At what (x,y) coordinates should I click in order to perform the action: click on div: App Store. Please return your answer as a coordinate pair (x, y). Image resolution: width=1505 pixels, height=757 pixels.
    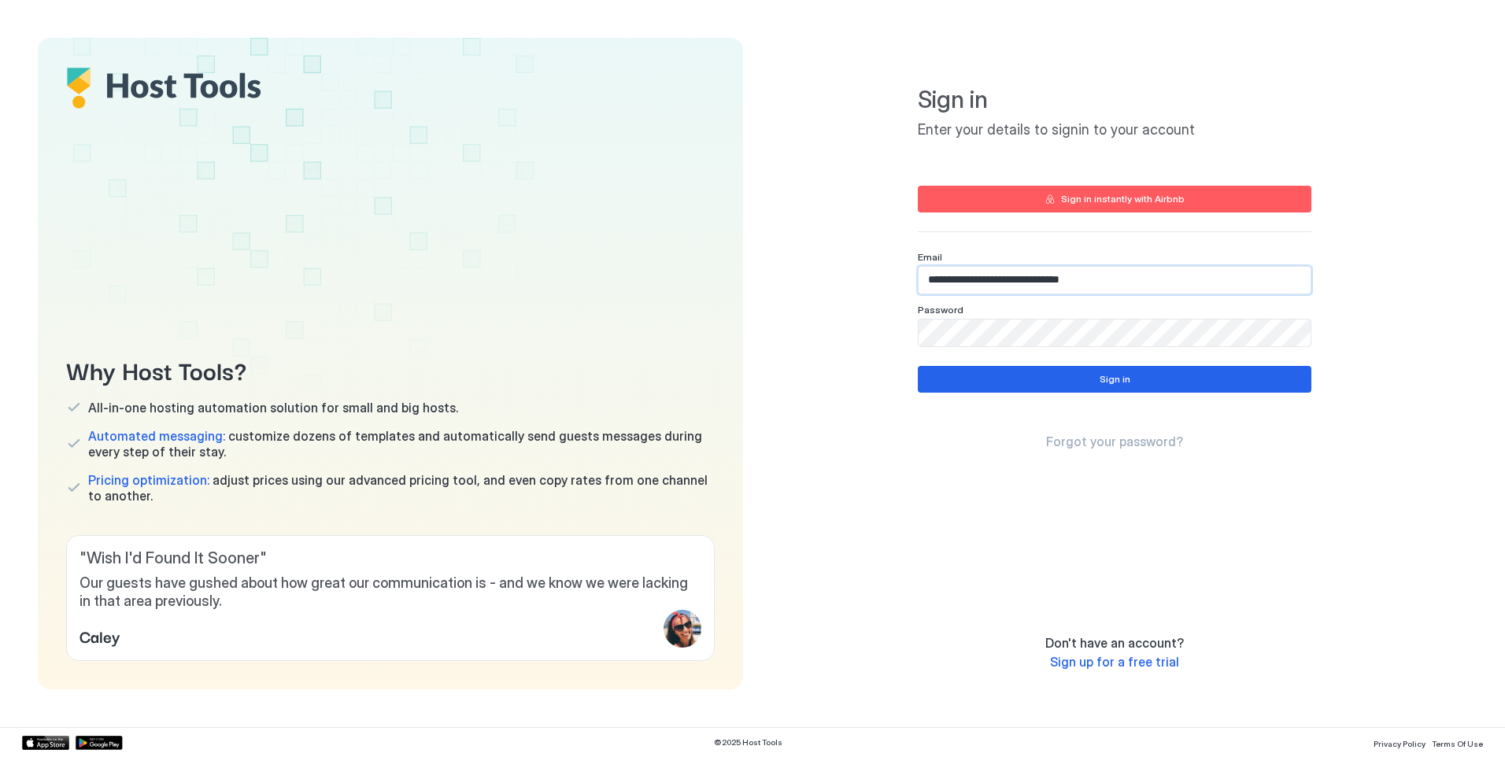
    Looking at the image, I should click on (46, 743).